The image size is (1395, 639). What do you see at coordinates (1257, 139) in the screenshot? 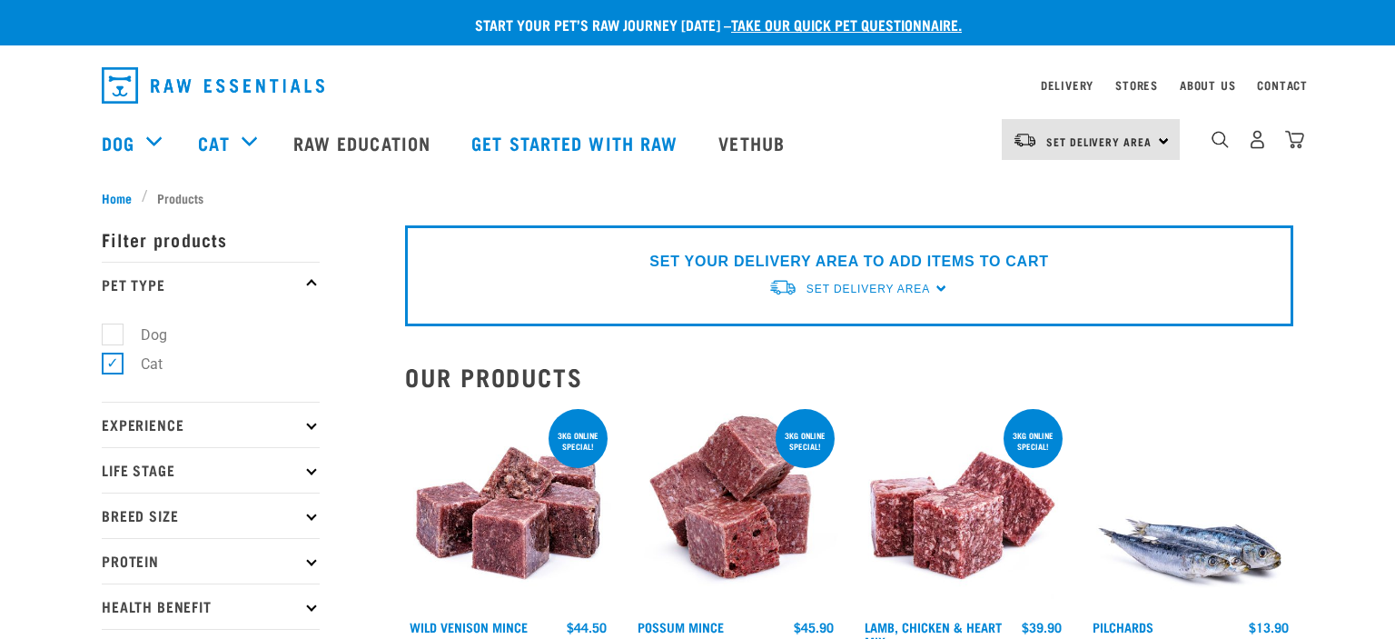
I see `img: user.png` at bounding box center [1257, 139].